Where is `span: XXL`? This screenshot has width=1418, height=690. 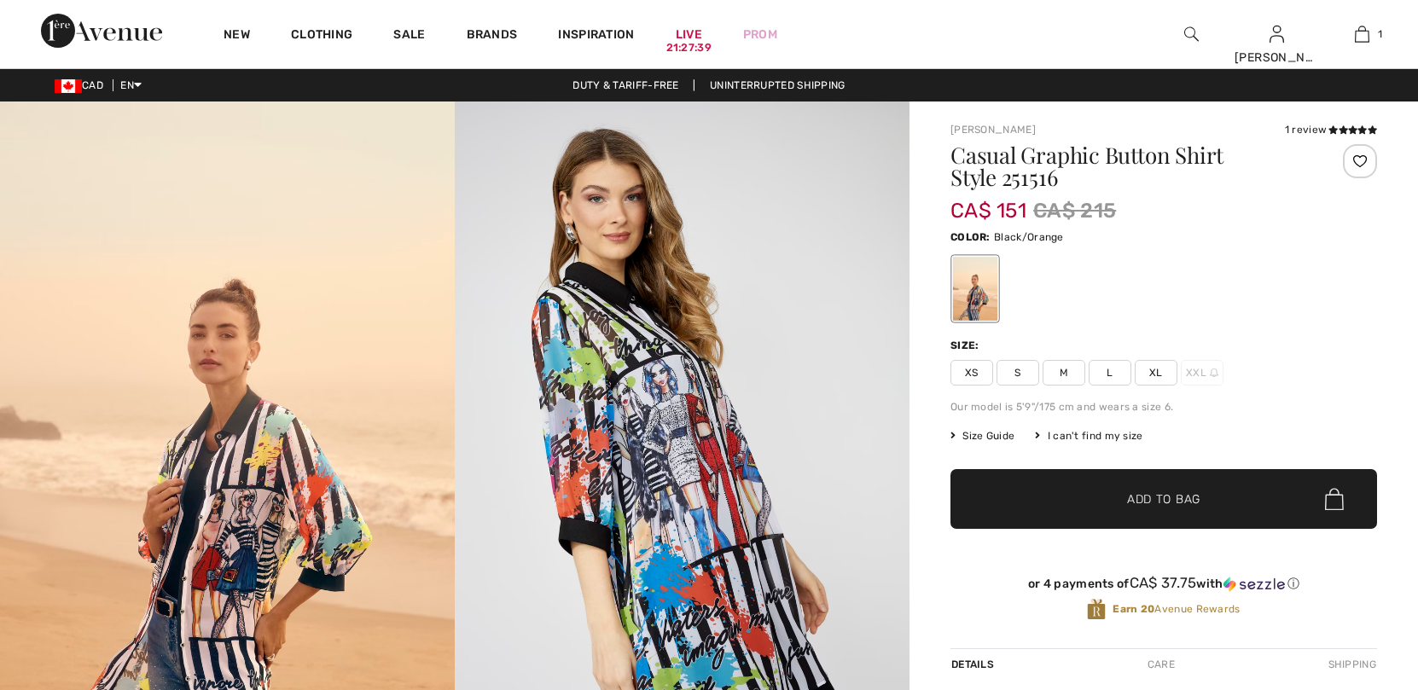 span: XXL is located at coordinates (1202, 373).